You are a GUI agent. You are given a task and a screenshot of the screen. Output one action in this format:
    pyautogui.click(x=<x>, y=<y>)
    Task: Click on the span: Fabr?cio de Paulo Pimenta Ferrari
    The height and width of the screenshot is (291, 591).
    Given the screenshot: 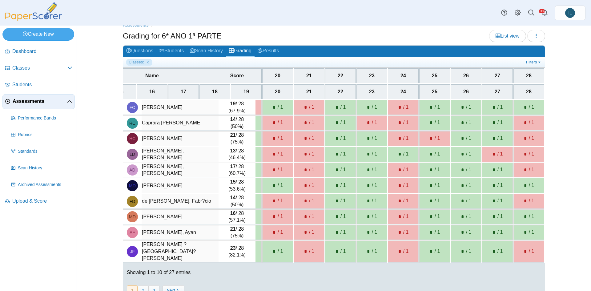 What is the action you would take?
    pyautogui.click(x=132, y=201)
    